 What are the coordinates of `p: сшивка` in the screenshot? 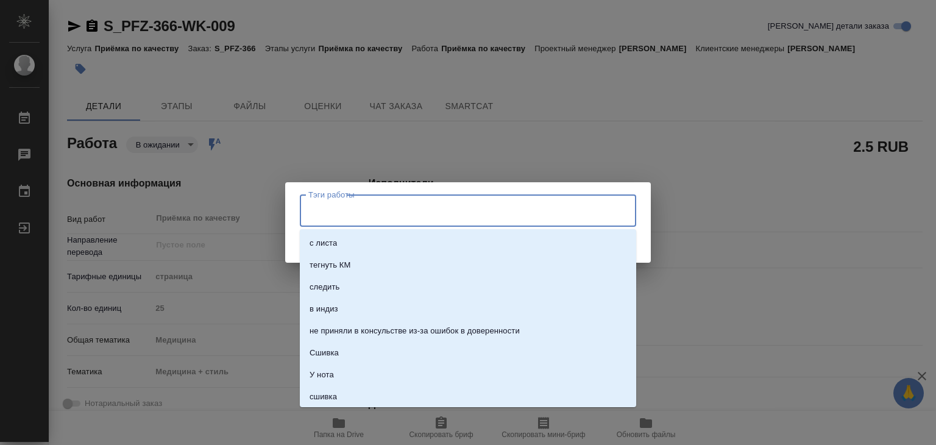 It's located at (323, 397).